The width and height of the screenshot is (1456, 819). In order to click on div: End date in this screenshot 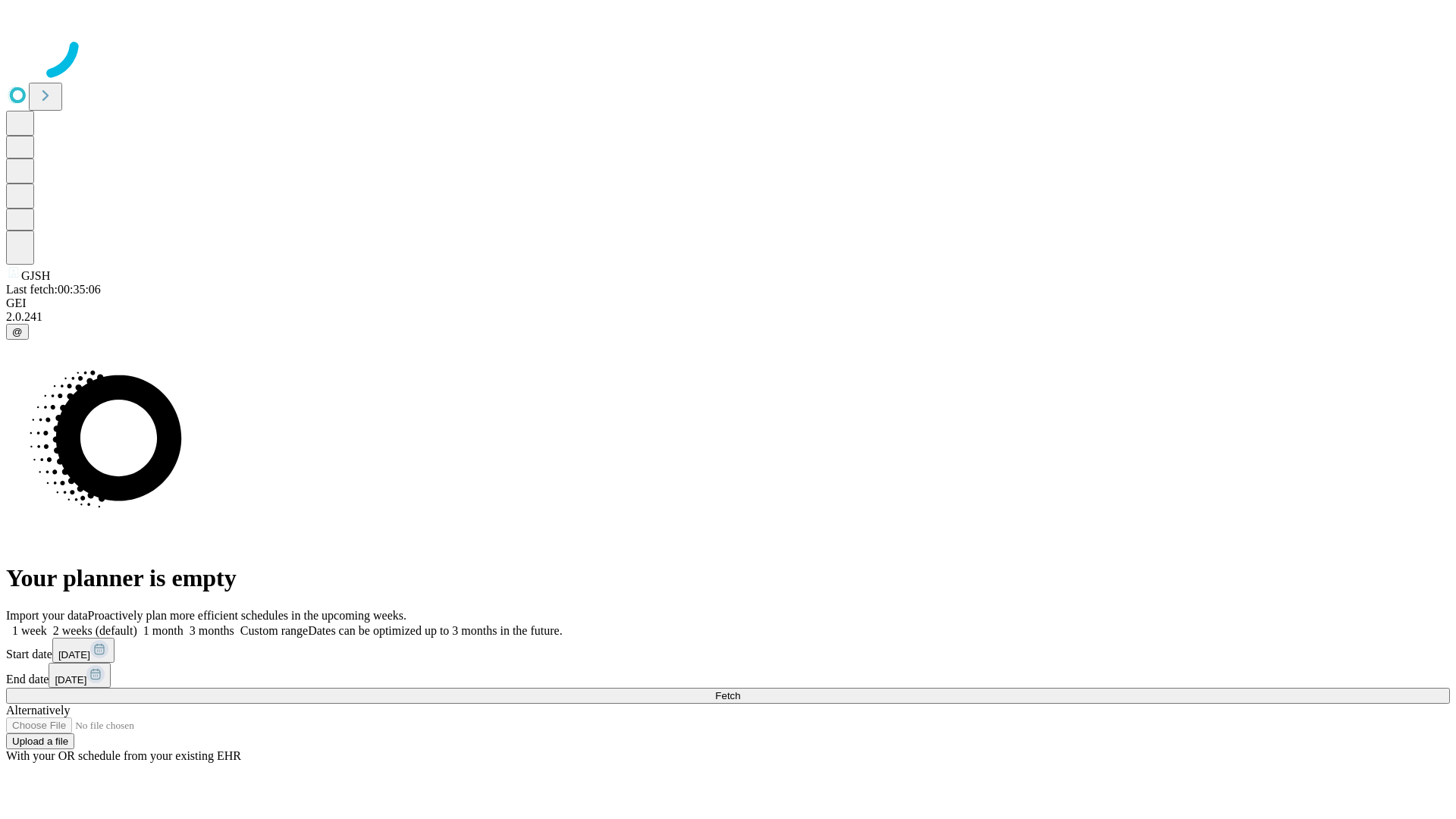, I will do `click(728, 675)`.